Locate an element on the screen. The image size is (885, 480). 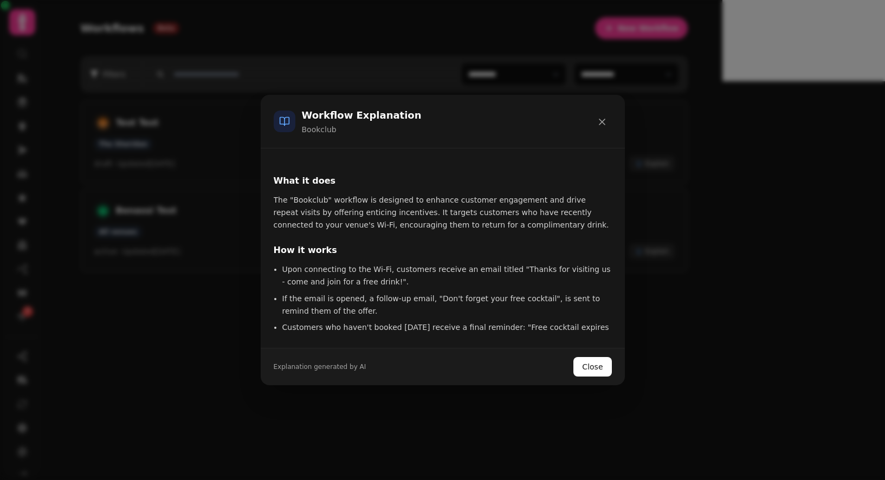
h2: Workflow Explanation is located at coordinates (361, 115).